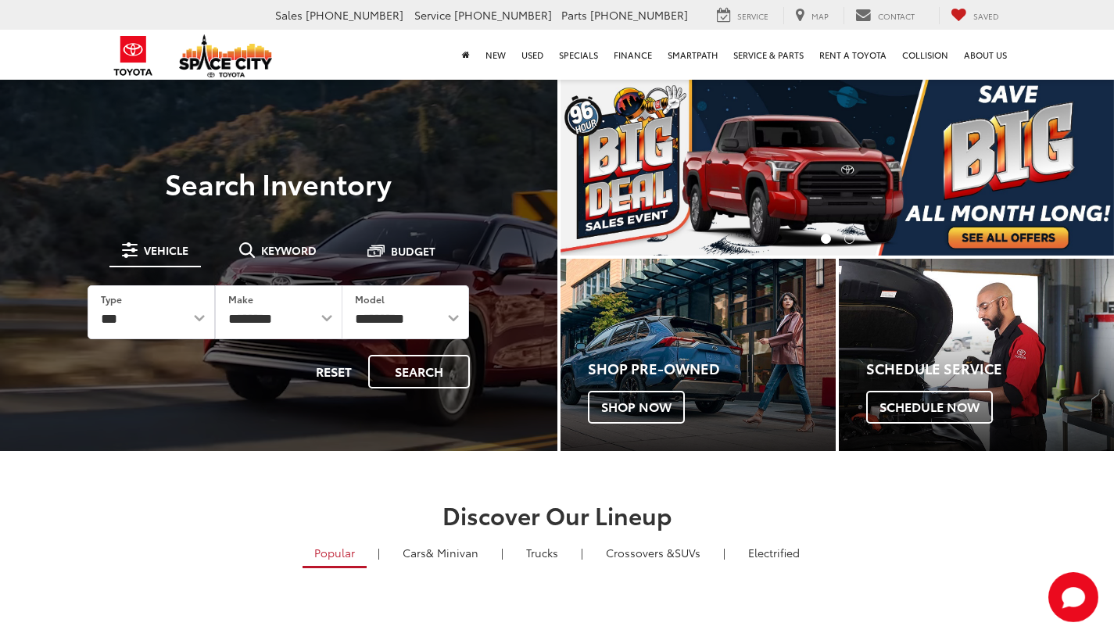 The width and height of the screenshot is (1114, 637). Describe the element at coordinates (166, 250) in the screenshot. I see `span: Vehicle` at that location.